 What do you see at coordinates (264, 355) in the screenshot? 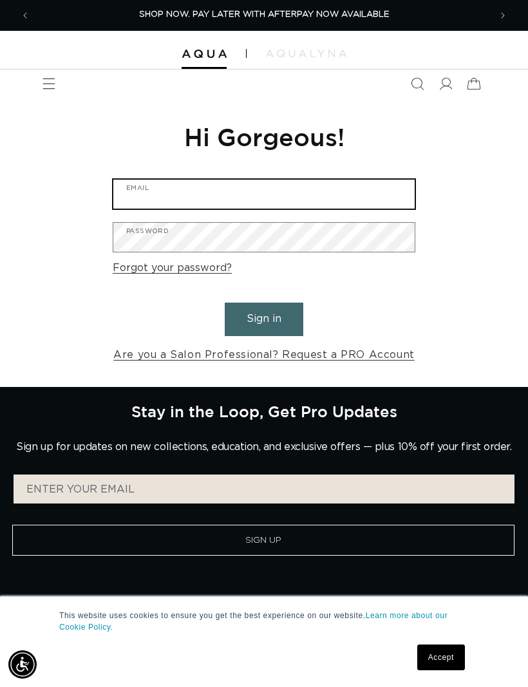
I see `a: Are you a Salon Professional? Request a PRO Account` at bounding box center [264, 355].